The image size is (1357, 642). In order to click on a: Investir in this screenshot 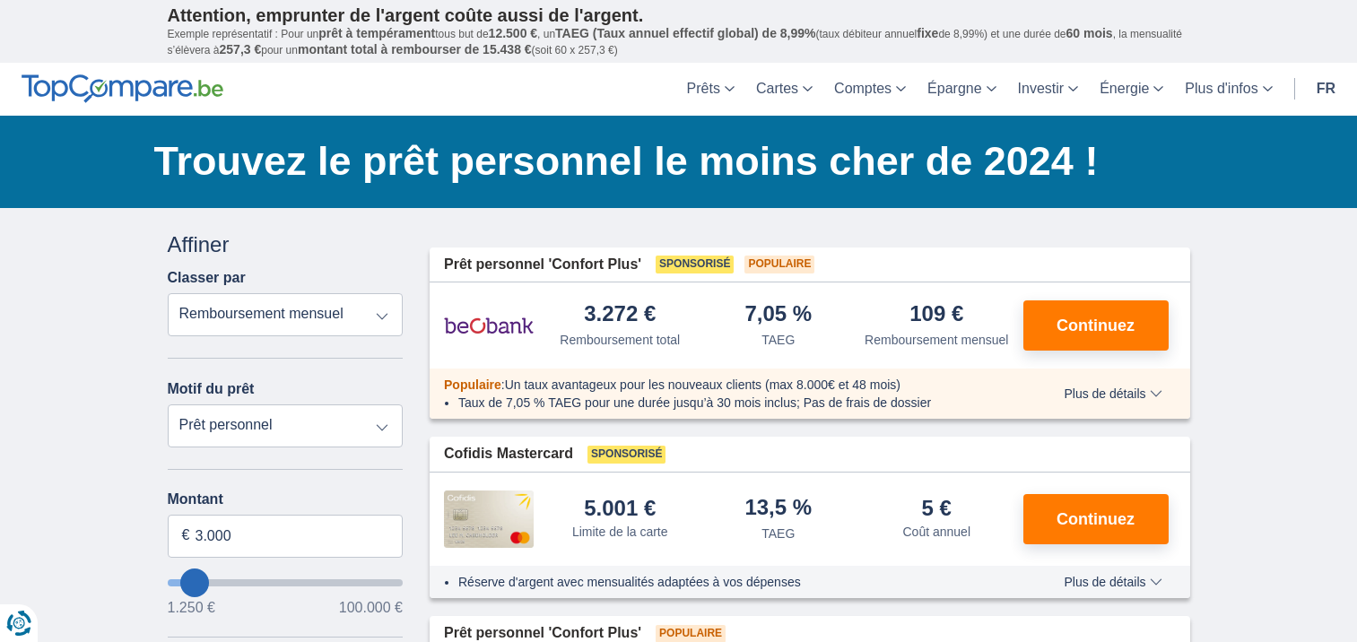, I will do `click(1048, 89)`.